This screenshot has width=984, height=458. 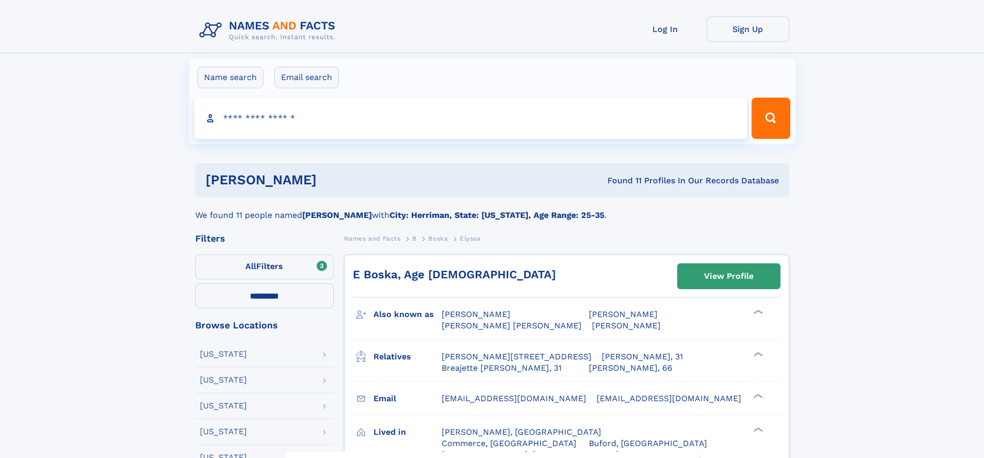 I want to click on div: We found 11 people named with ., so click(x=492, y=209).